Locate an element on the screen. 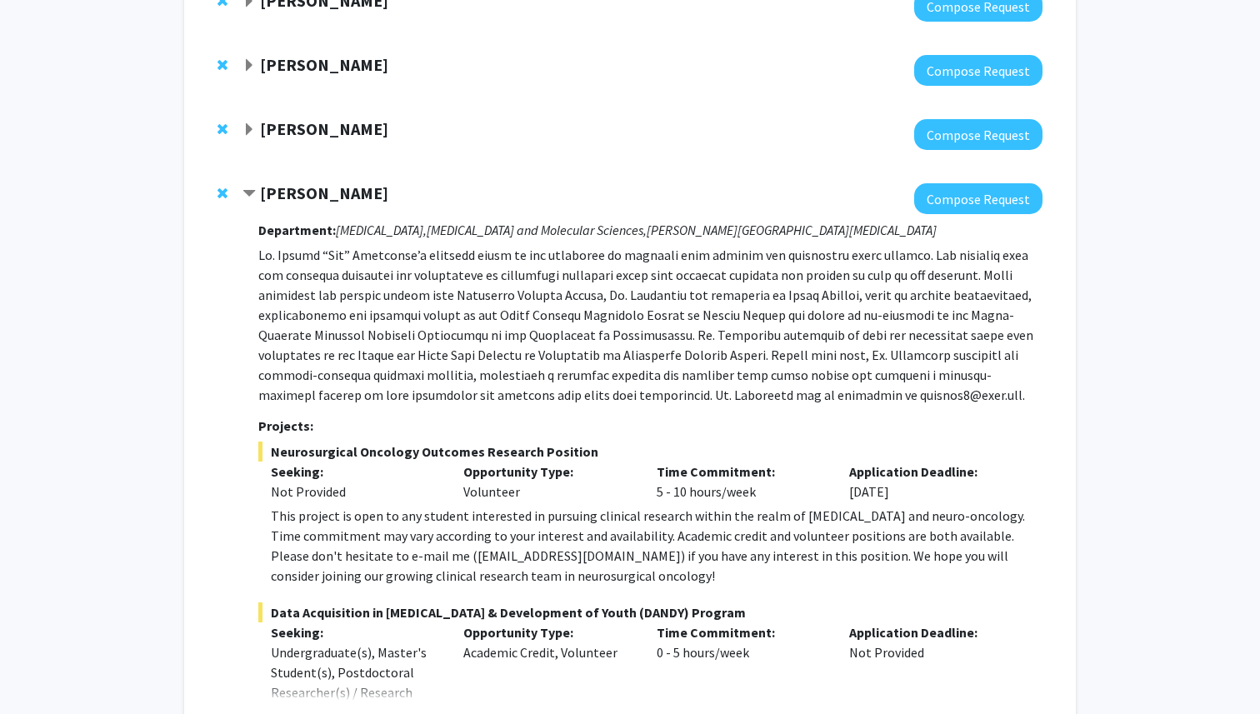  span: Contract Raj Mukherjee Bookmark is located at coordinates (249, 194).